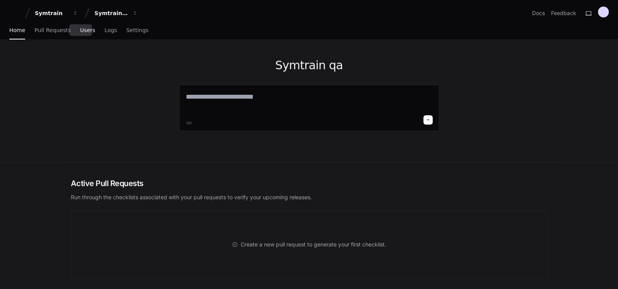 This screenshot has width=618, height=289. Describe the element at coordinates (56, 13) in the screenshot. I see `button: Symtrain` at that location.